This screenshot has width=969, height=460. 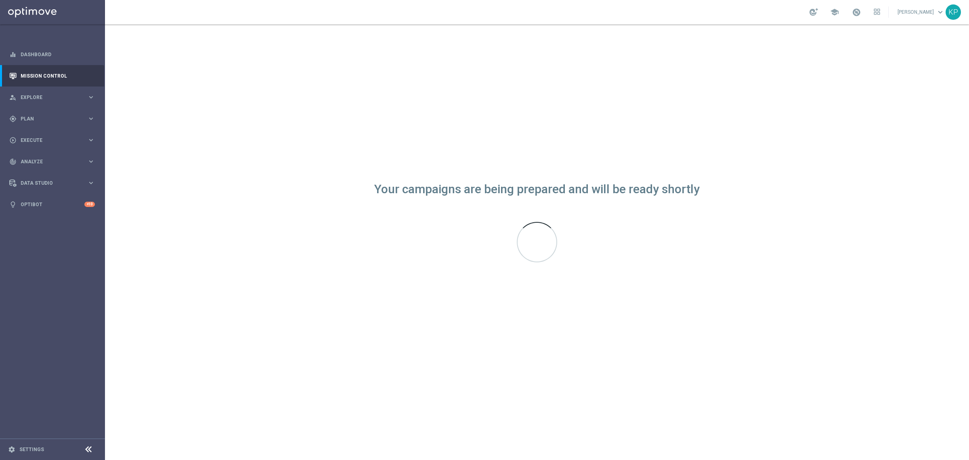 What do you see at coordinates (52, 183) in the screenshot?
I see `div: Data Studio keyboard_arrow_right` at bounding box center [52, 183].